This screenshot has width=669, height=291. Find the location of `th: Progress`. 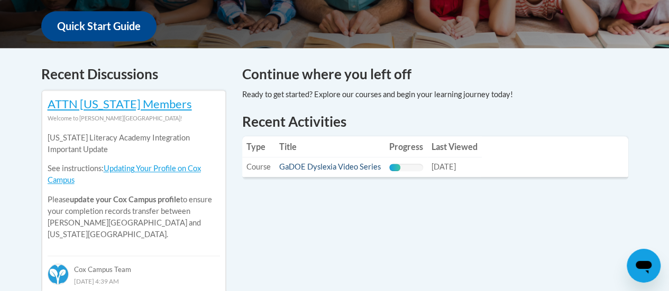

th: Progress is located at coordinates (406, 147).